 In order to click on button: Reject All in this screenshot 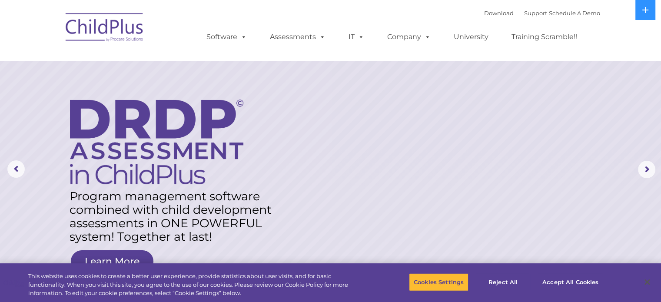, I will do `click(503, 282)`.